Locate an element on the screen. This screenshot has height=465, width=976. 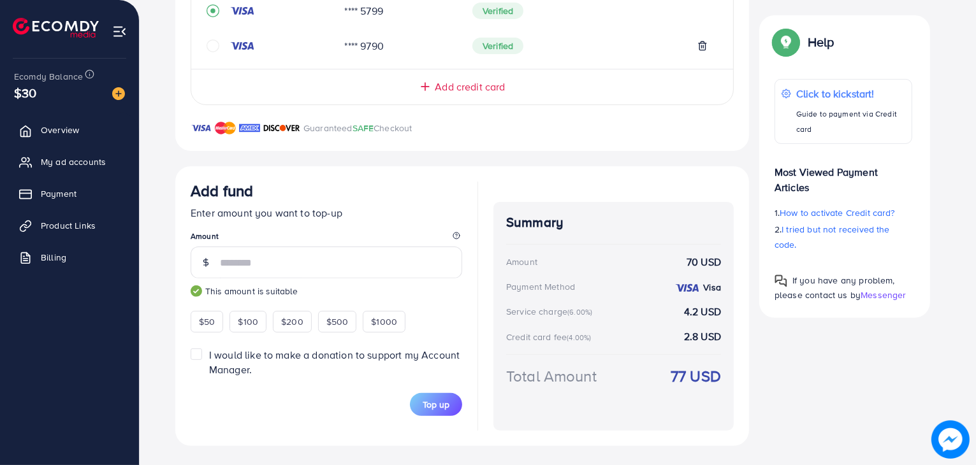
img: guide is located at coordinates (196, 291).